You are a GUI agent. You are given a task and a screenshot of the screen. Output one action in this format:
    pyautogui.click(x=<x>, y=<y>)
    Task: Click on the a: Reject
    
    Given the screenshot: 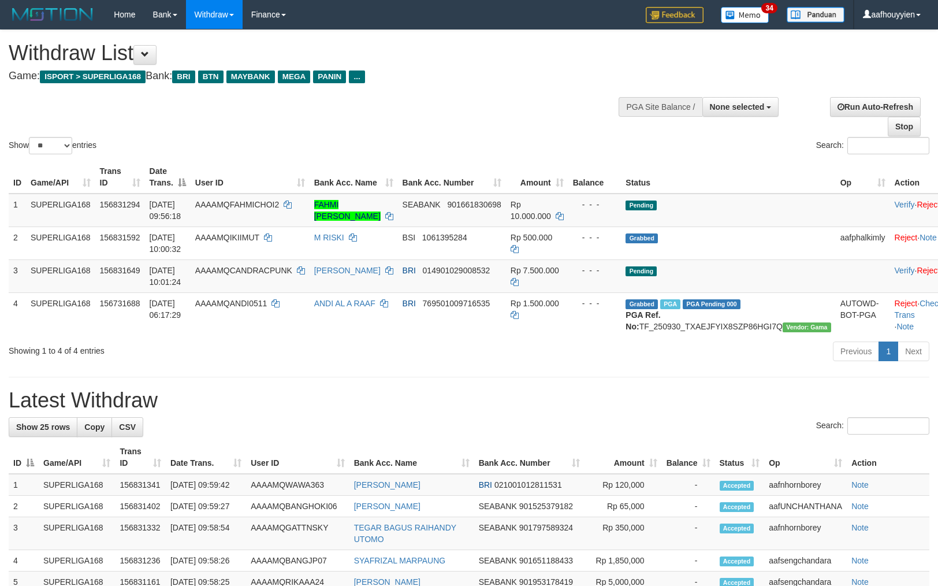 What is the action you would take?
    pyautogui.click(x=906, y=237)
    